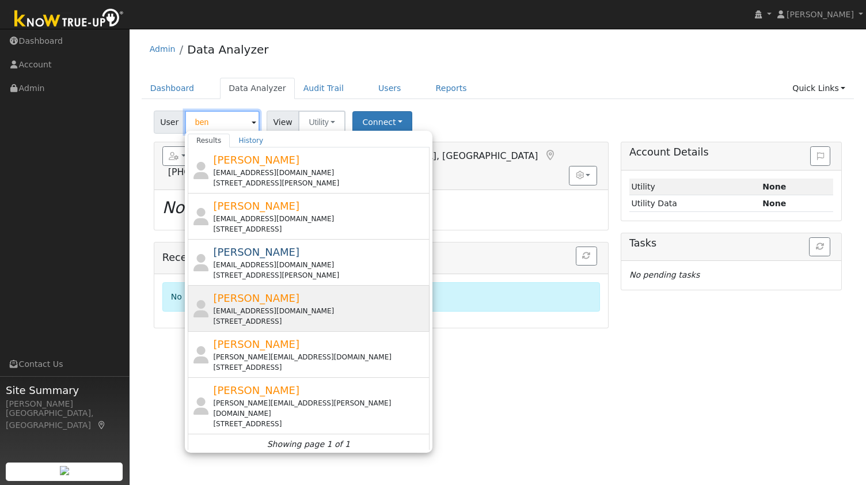  Describe the element at coordinates (695, 203) in the screenshot. I see `td: Utility Data` at that location.